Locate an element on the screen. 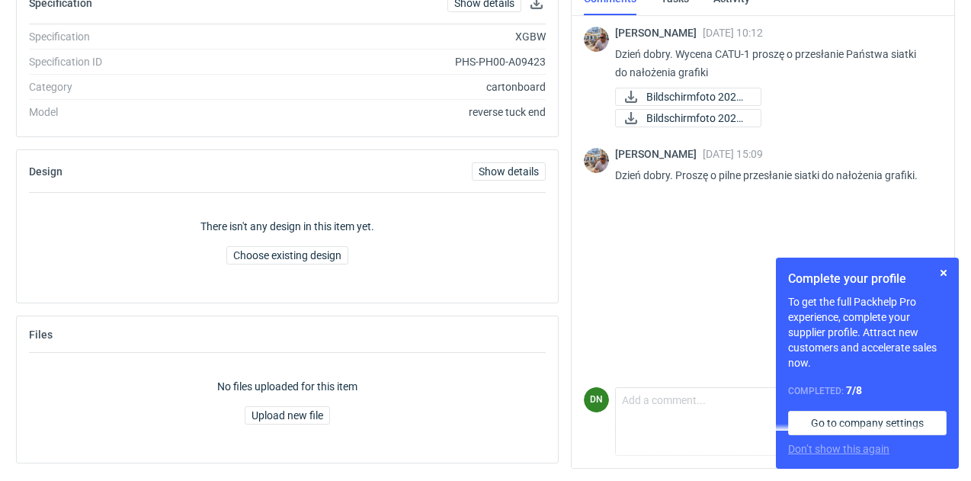 The height and width of the screenshot is (481, 971). div: Bildschirmfoto 2025-07-16 um 15.32.31 (1).png is located at coordinates (688, 97).